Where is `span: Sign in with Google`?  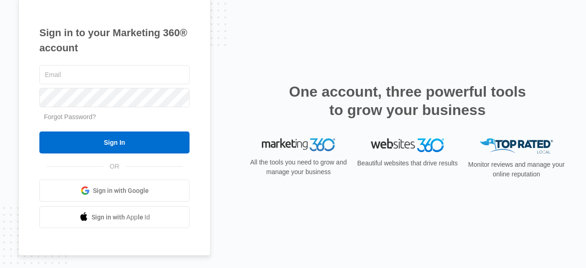 span: Sign in with Google is located at coordinates (121, 191).